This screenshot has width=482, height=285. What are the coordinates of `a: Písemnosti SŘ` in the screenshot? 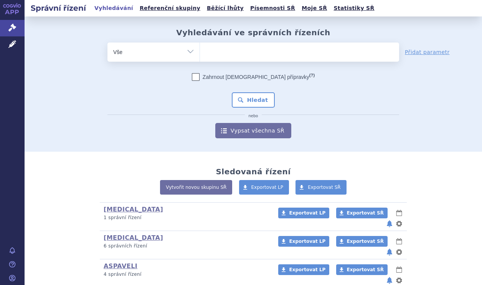 It's located at (272, 8).